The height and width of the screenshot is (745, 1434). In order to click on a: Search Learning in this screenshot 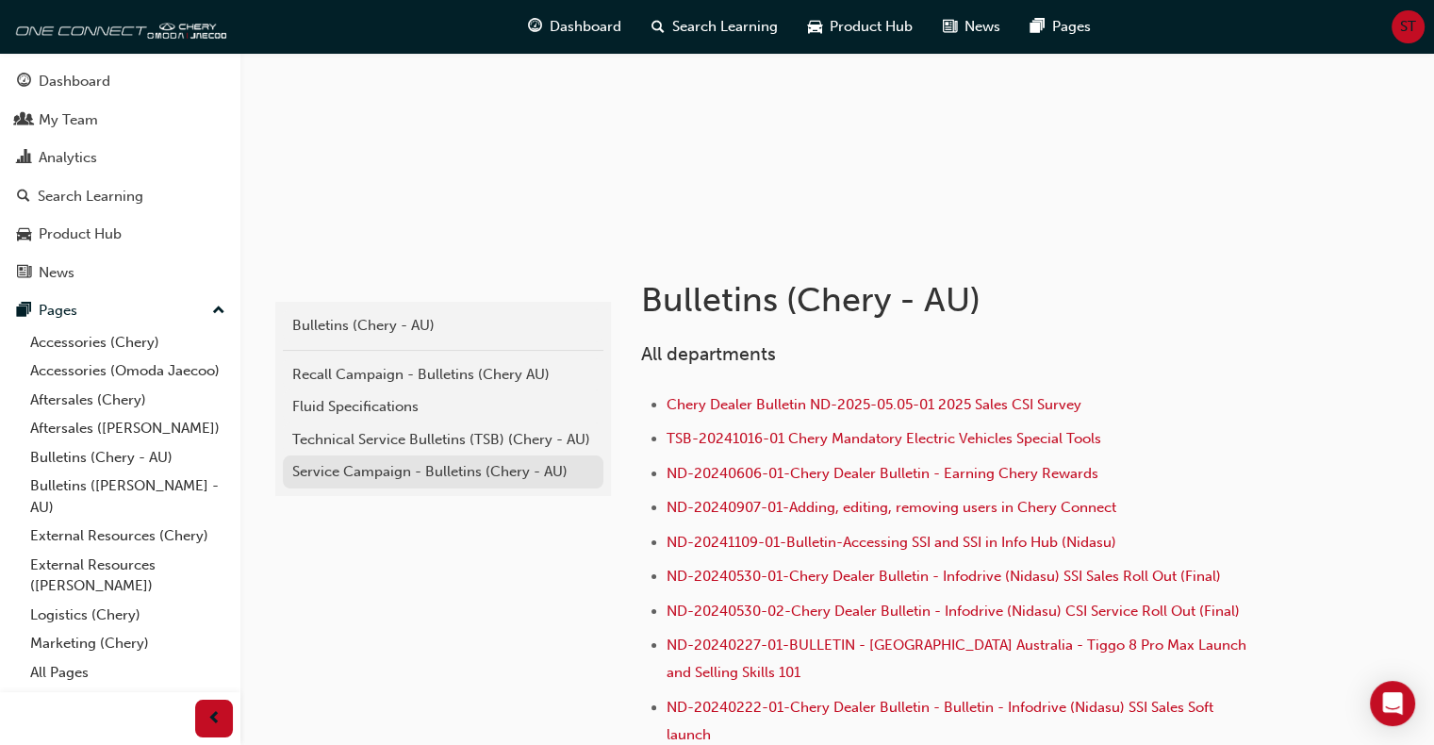, I will do `click(120, 196)`.